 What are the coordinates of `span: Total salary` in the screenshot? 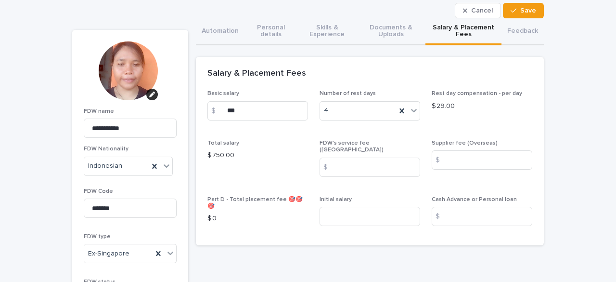 It's located at (223, 143).